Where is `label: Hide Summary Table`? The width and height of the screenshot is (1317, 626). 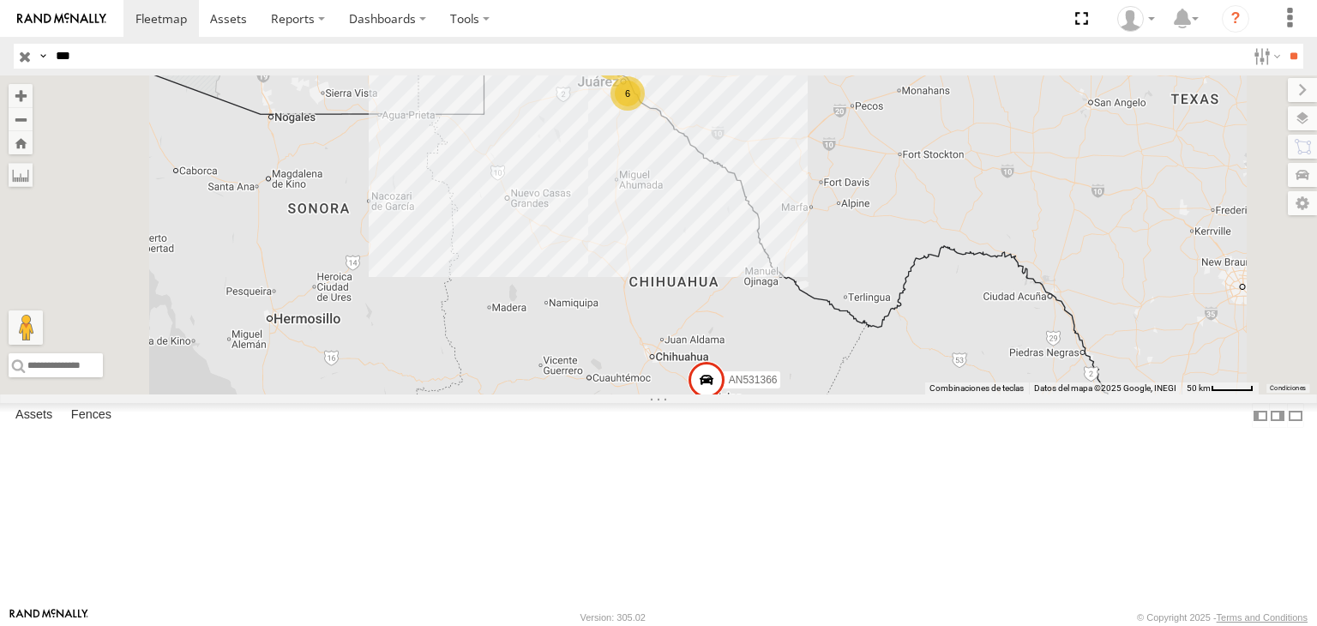
label: Hide Summary Table is located at coordinates (1295, 415).